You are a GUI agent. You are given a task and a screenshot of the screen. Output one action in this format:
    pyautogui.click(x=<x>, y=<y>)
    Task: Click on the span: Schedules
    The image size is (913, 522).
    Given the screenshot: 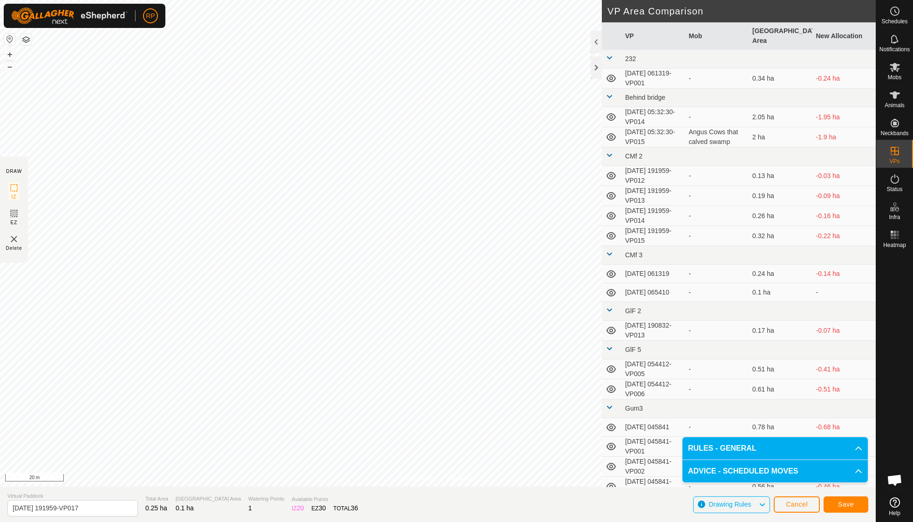 What is the action you would take?
    pyautogui.click(x=894, y=21)
    